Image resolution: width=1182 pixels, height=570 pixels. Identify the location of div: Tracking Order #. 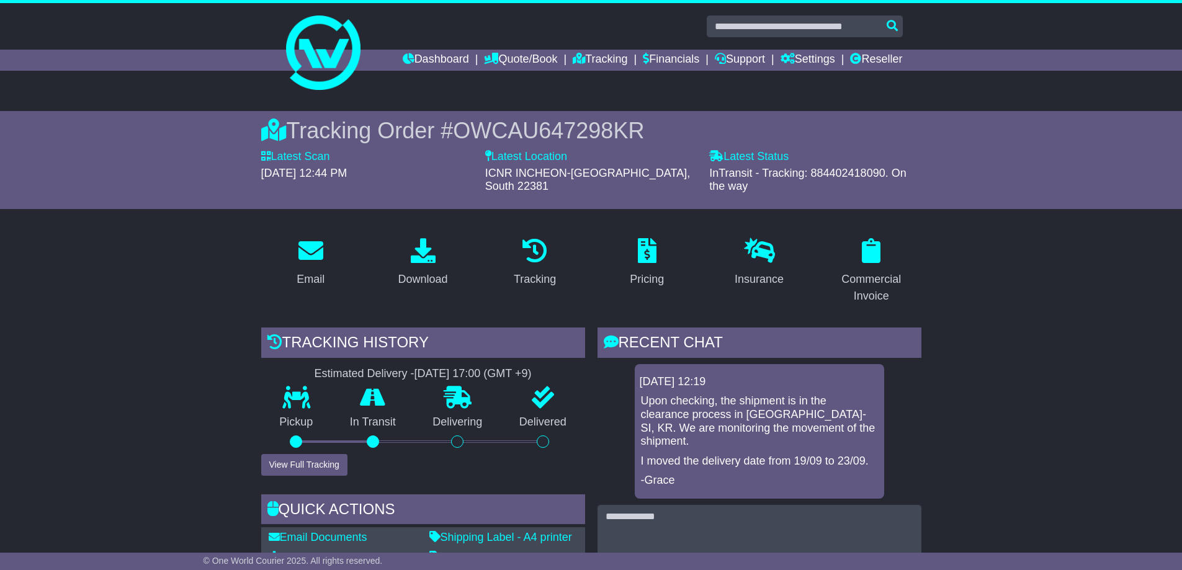
(592, 130).